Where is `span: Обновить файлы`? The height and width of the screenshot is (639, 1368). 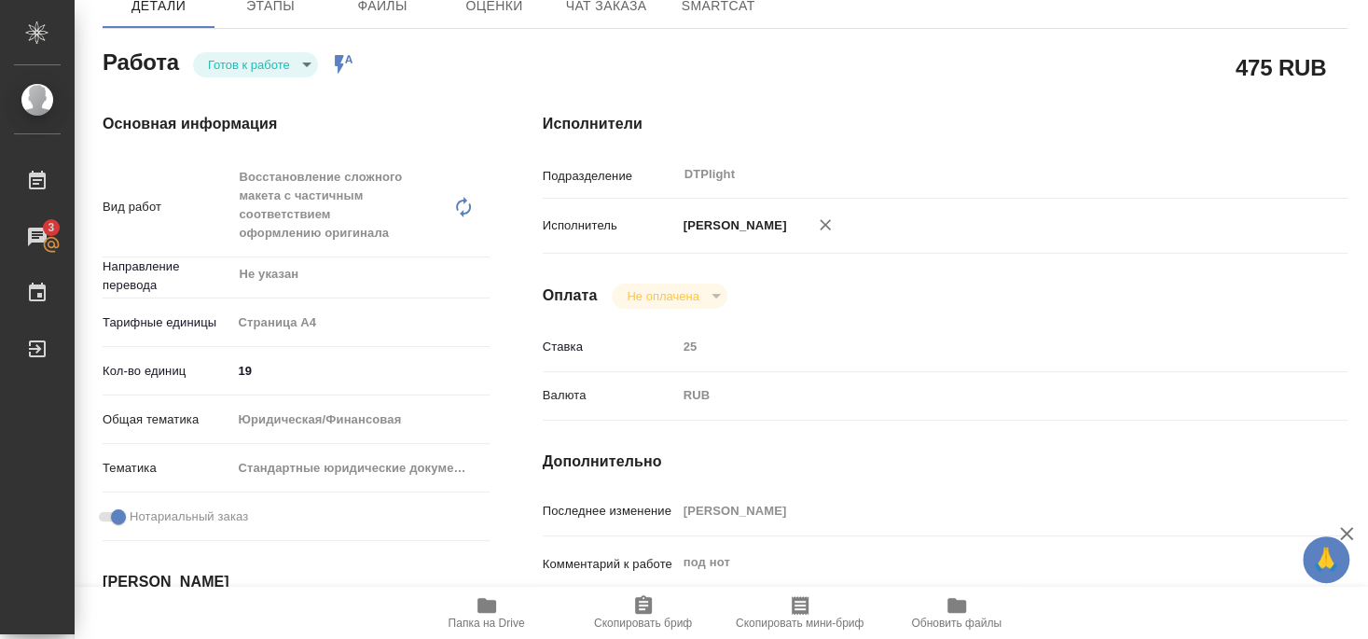 span: Обновить файлы is located at coordinates (956, 623).